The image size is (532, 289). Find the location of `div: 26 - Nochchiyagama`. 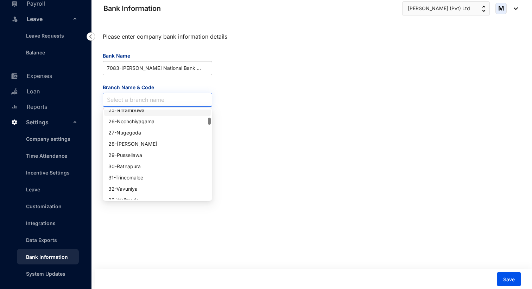

div: 26 - Nochchiyagama is located at coordinates (157, 122).